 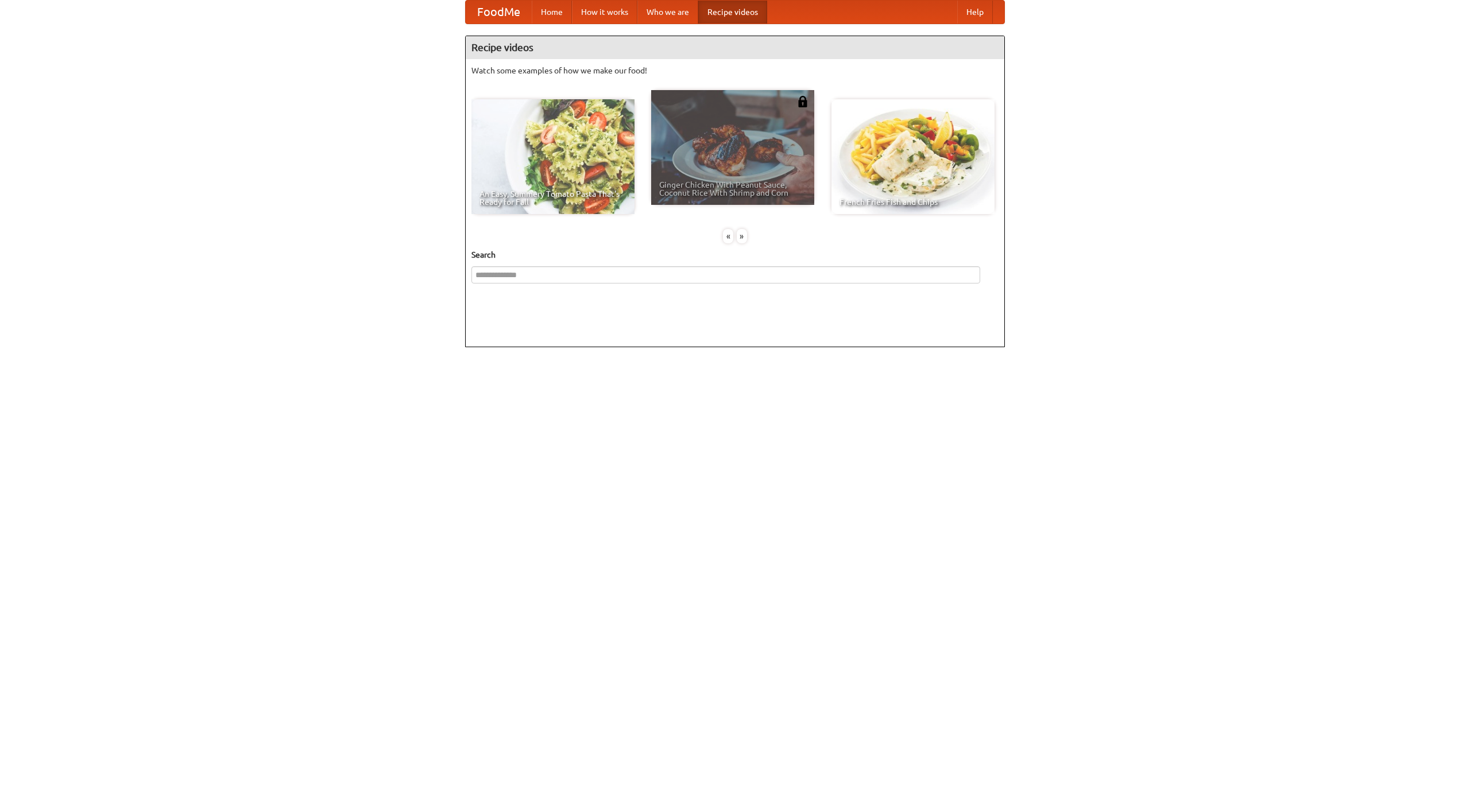 What do you see at coordinates (553, 198) in the screenshot?
I see `span: An Easy, Summery Tomato Pasta That's Ready for Fall` at bounding box center [553, 198].